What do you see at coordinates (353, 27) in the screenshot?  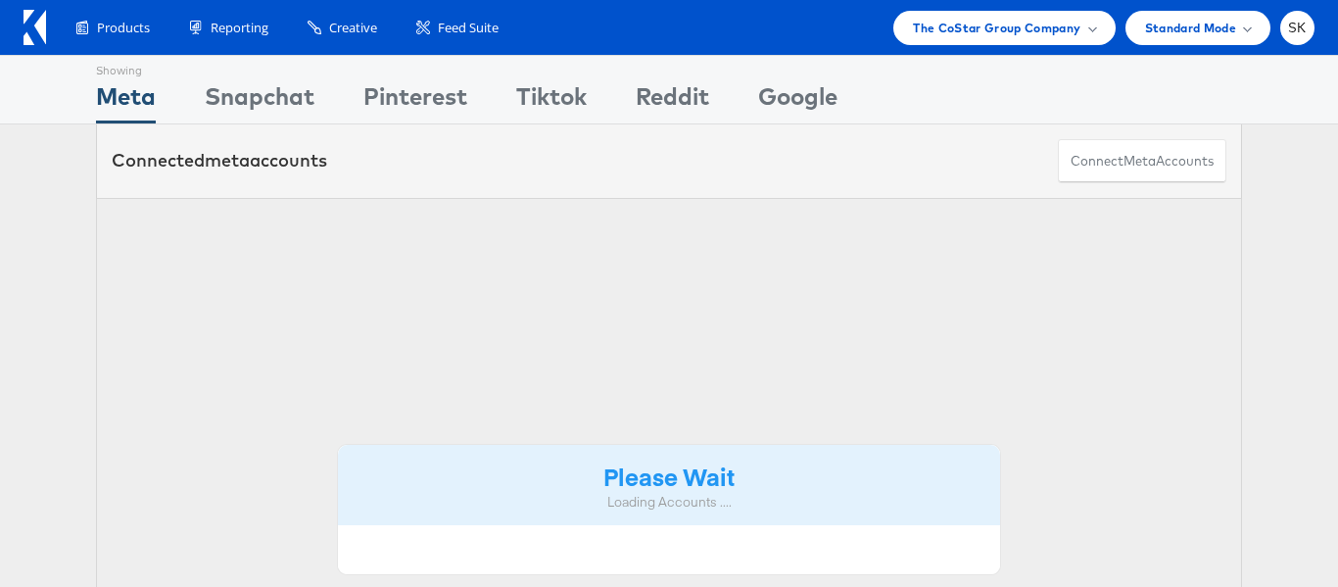 I see `span: Creative` at bounding box center [353, 27].